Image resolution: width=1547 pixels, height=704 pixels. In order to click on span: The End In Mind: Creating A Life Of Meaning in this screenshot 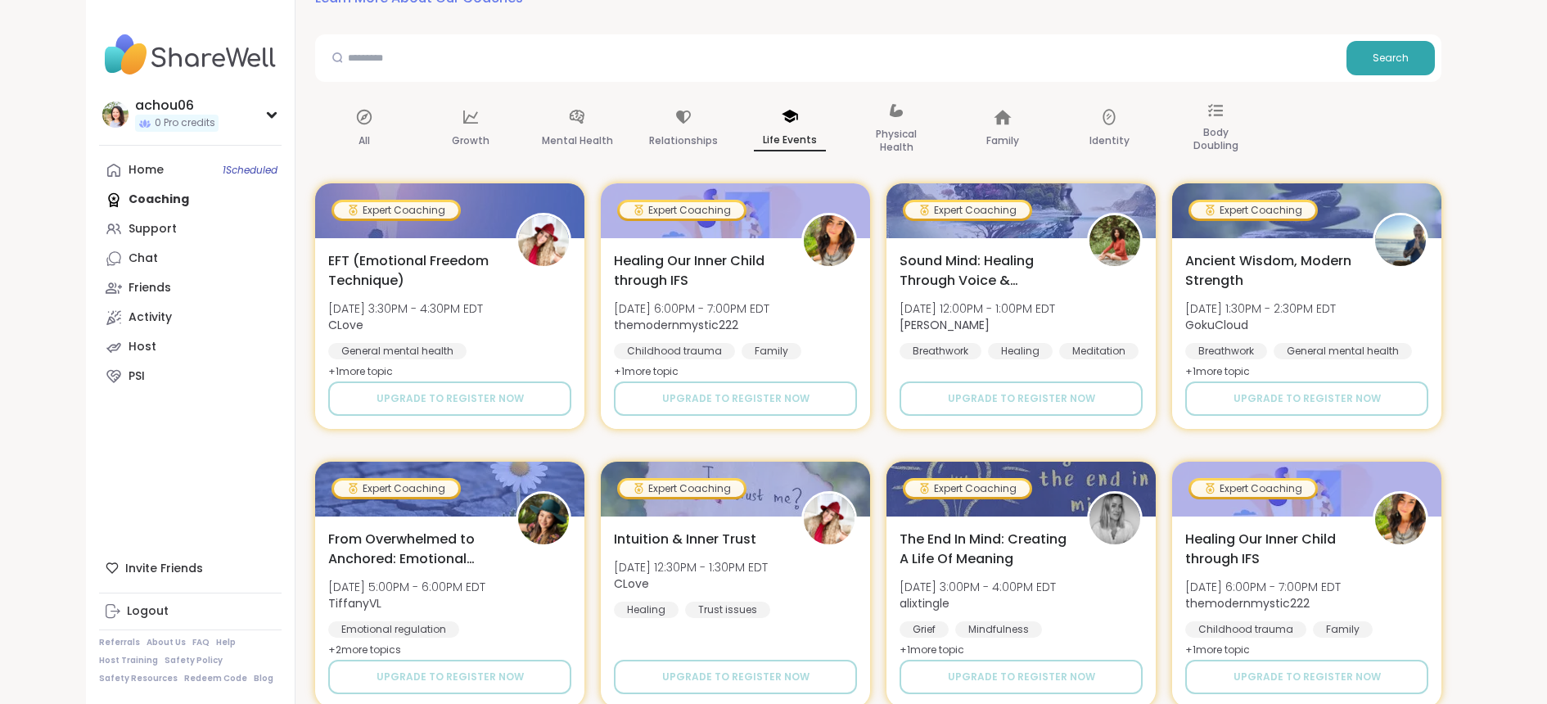, I will do `click(984, 549)`.